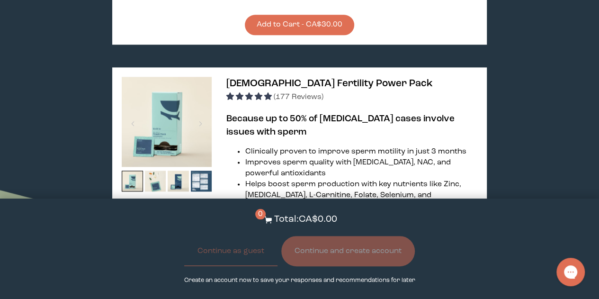  Describe the element at coordinates (299, 25) in the screenshot. I see `button: Add to Cart - CA$30.00` at that location.